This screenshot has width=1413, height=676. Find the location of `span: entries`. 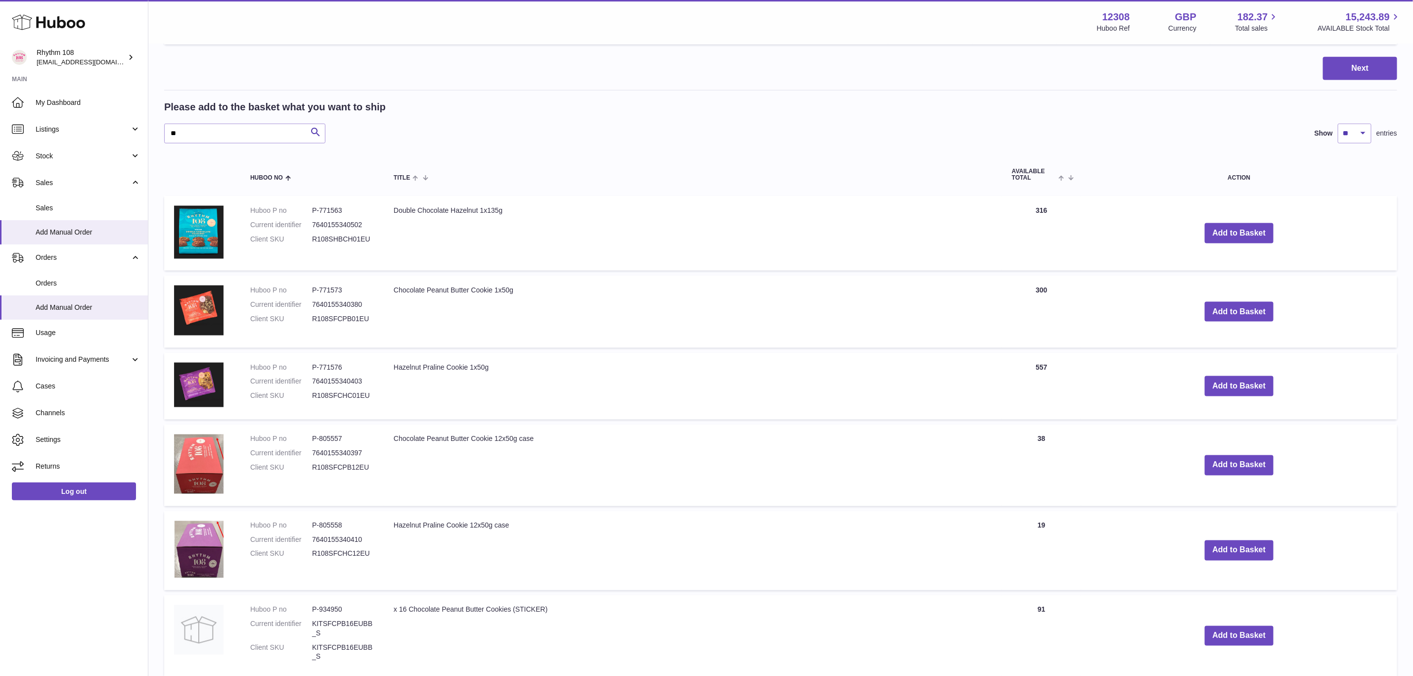

span: entries is located at coordinates (1387, 133).